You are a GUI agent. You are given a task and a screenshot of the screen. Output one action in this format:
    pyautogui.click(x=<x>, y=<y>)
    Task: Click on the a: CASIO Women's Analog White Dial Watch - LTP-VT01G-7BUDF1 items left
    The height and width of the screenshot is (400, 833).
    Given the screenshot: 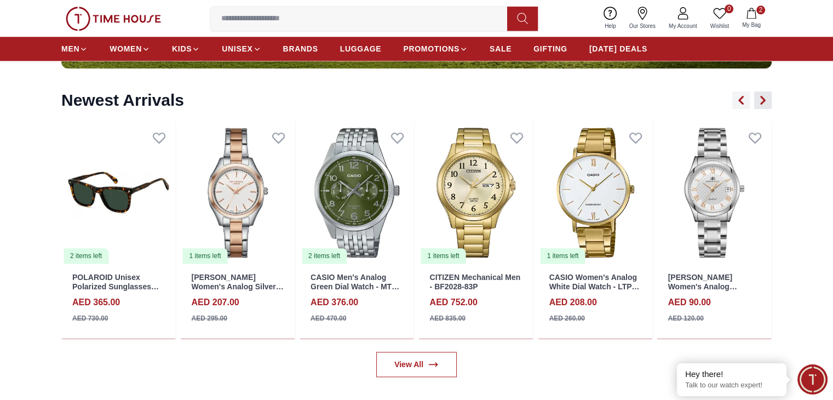 What is the action you would take?
    pyautogui.click(x=595, y=192)
    